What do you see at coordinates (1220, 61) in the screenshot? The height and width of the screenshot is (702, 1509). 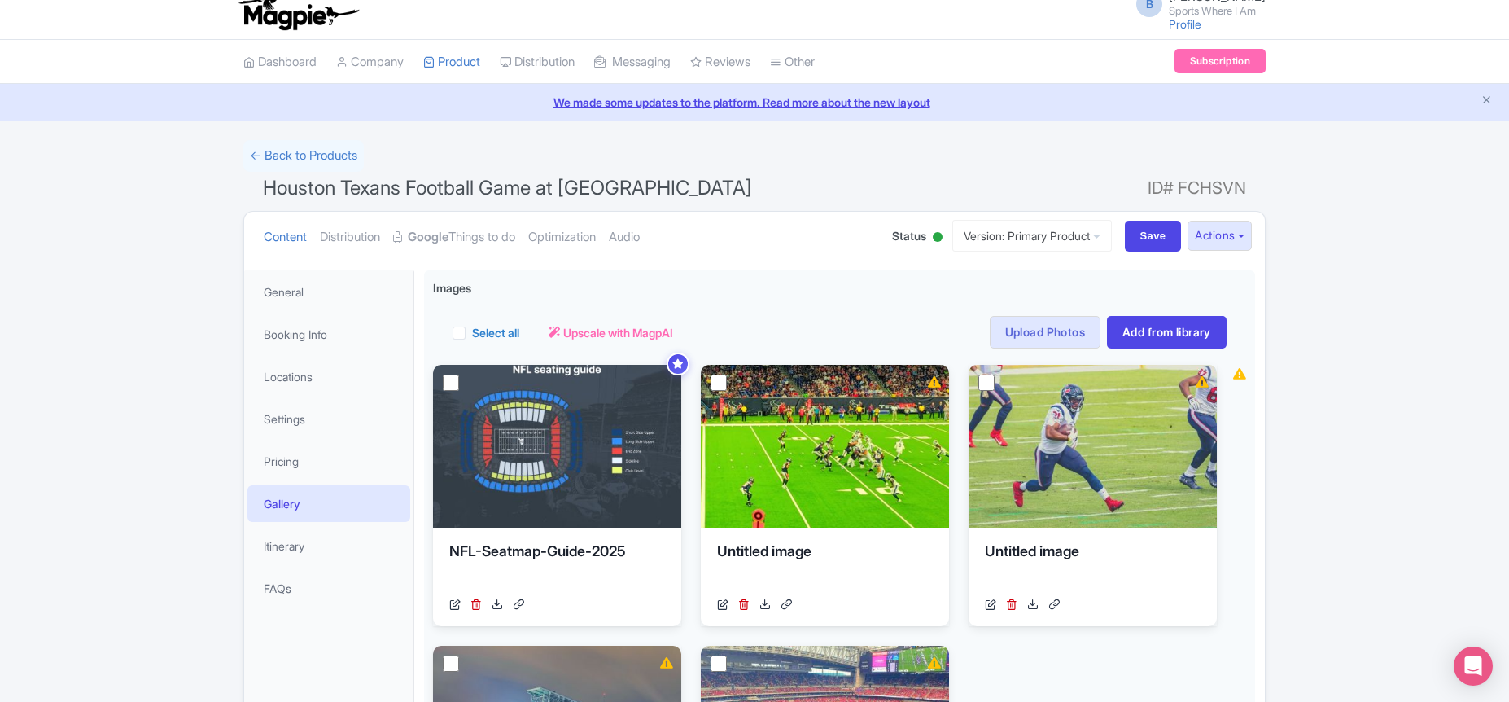 I see `a: Subscription` at bounding box center [1220, 61].